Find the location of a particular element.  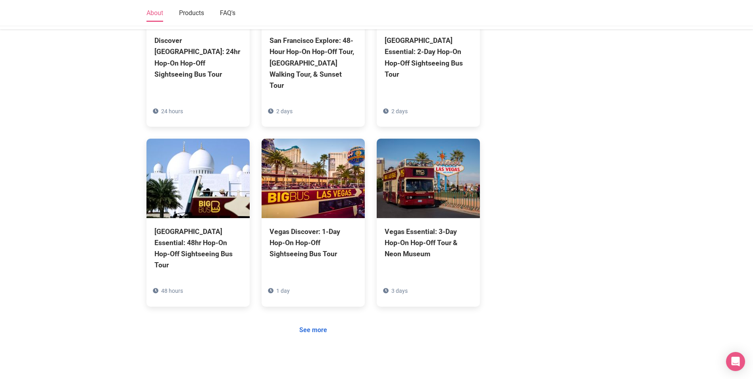

div: Vegas Essential: 3-Day Hop-On Hop-Off Tour & Neon Museum is located at coordinates (428, 242).